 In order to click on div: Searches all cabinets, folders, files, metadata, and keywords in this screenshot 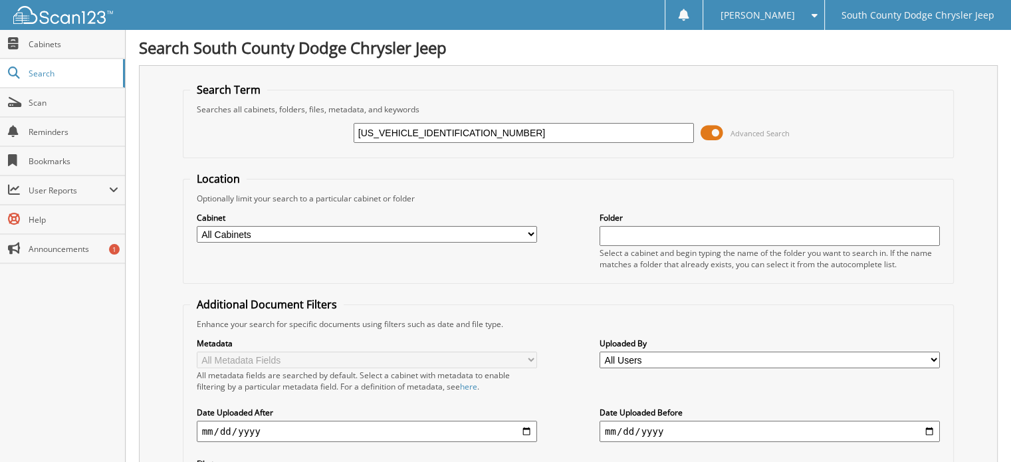, I will do `click(569, 109)`.